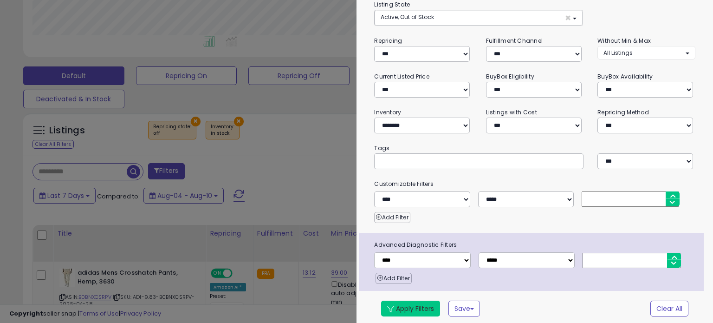 Image resolution: width=713 pixels, height=323 pixels. I want to click on span: All Listings, so click(618, 52).